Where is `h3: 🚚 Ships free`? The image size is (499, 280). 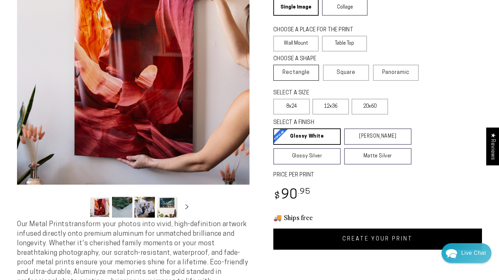
h3: 🚚 Ships free is located at coordinates (377, 217).